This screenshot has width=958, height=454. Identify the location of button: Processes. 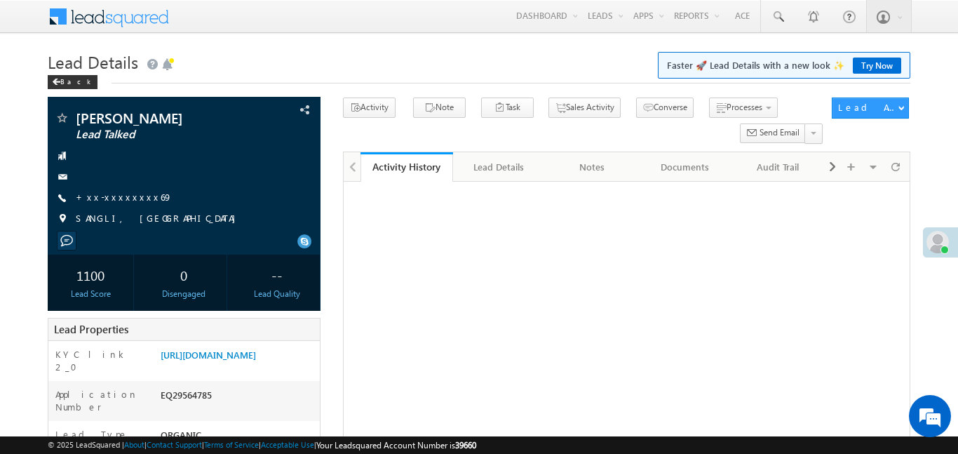
(743, 107).